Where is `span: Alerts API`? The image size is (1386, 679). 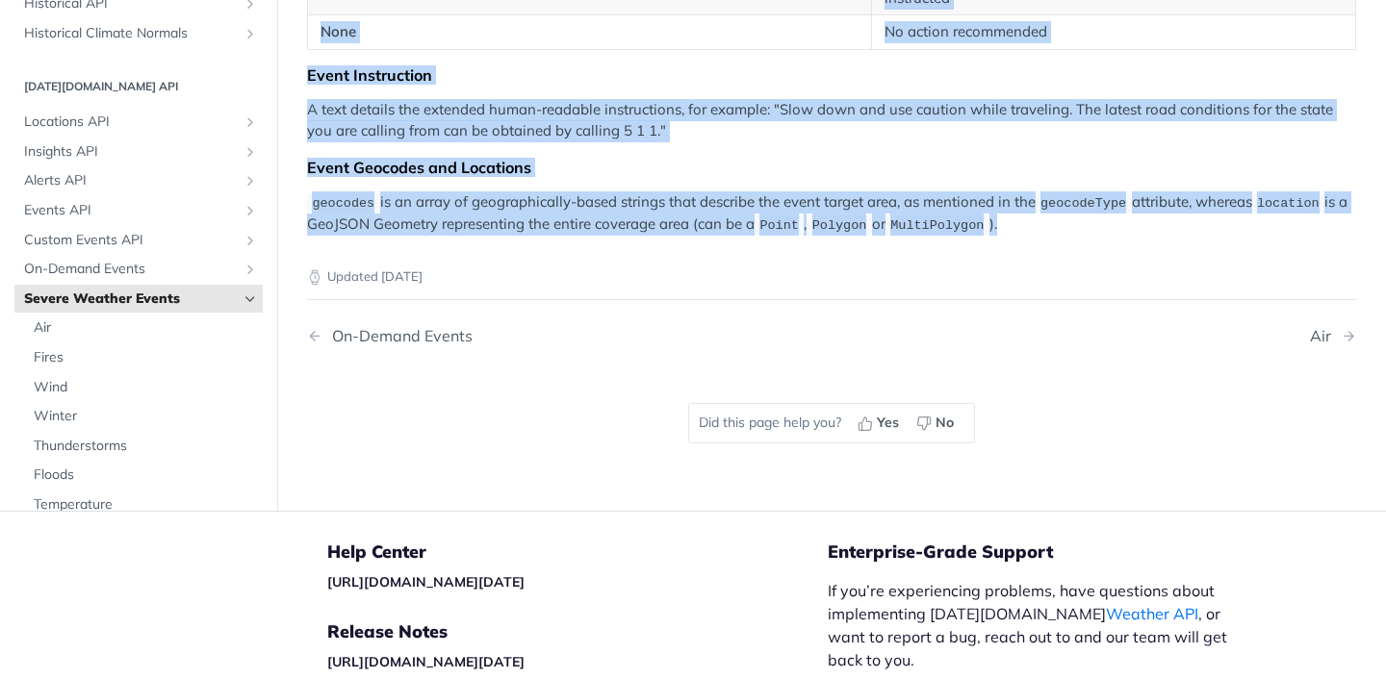
span: Alerts API is located at coordinates (131, 181).